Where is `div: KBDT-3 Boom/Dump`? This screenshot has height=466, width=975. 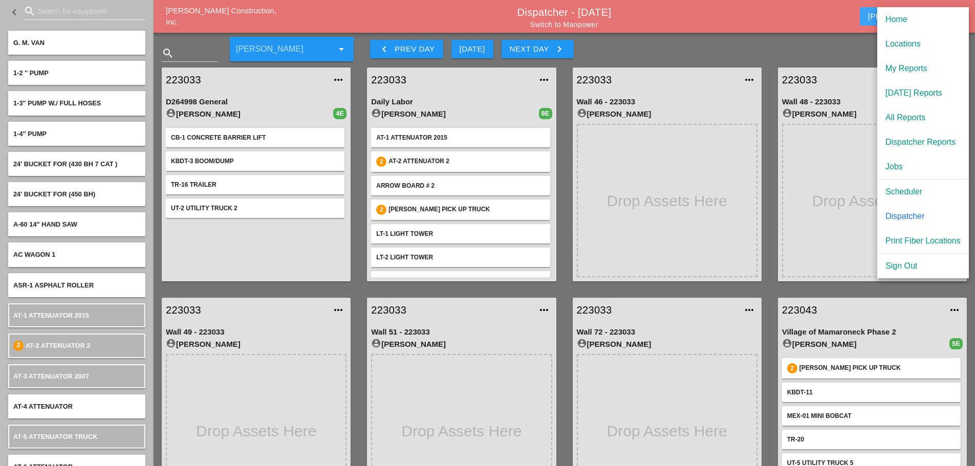 div: KBDT-3 Boom/Dump is located at coordinates (255, 161).